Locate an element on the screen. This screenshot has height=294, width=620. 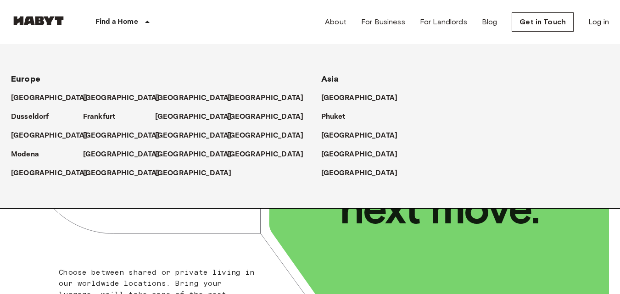
img: Habyt is located at coordinates (39, 21).